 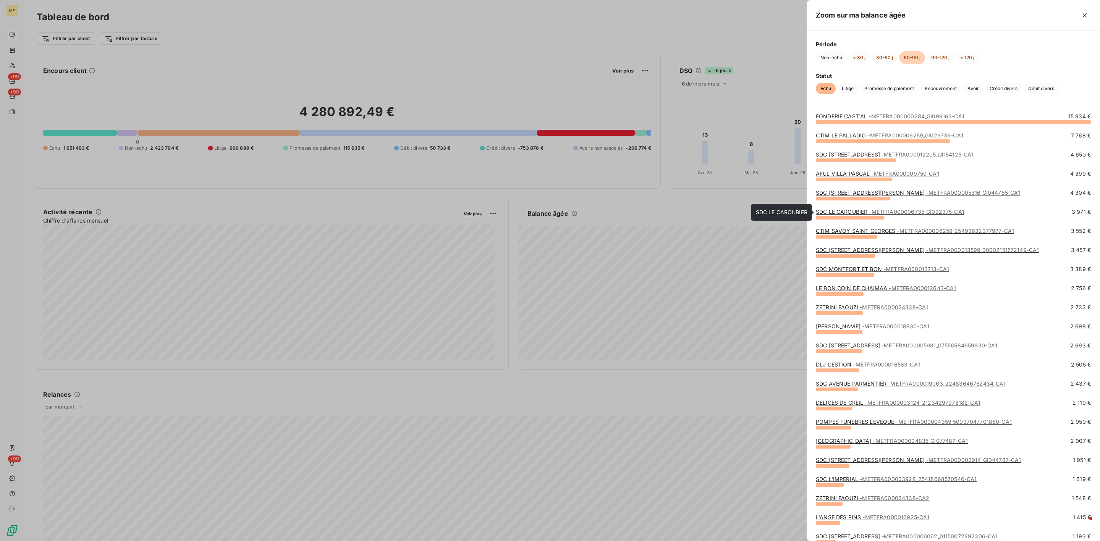 What do you see at coordinates (927, 154) in the screenshot?
I see `span: - METFRA000012205_GI154125-CA1` at bounding box center [927, 154].